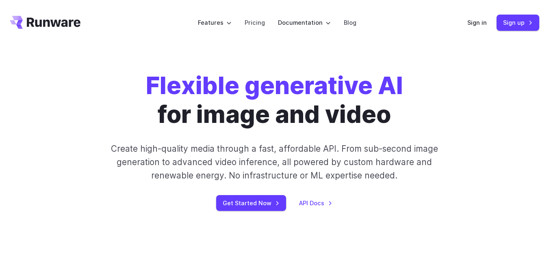 Image resolution: width=549 pixels, height=260 pixels. Describe the element at coordinates (274, 100) in the screenshot. I see `h1: for image and video` at that location.